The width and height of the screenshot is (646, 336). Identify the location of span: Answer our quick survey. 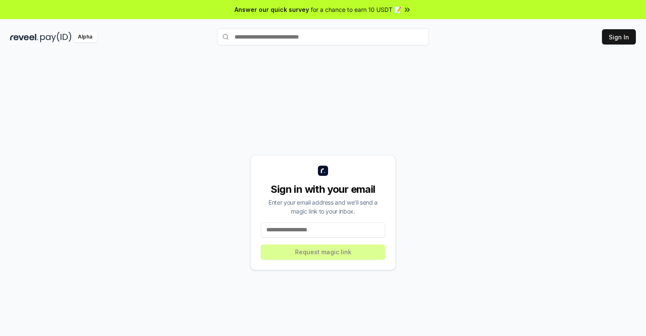
(272, 9).